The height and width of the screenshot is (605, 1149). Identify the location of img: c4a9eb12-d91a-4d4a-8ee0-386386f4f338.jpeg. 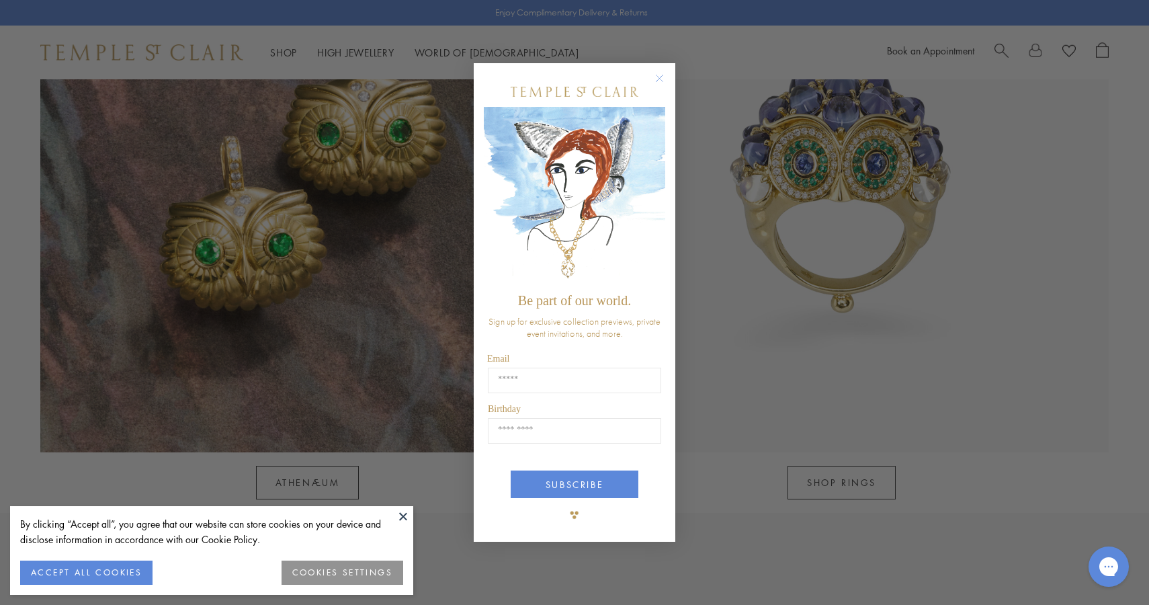
(575, 196).